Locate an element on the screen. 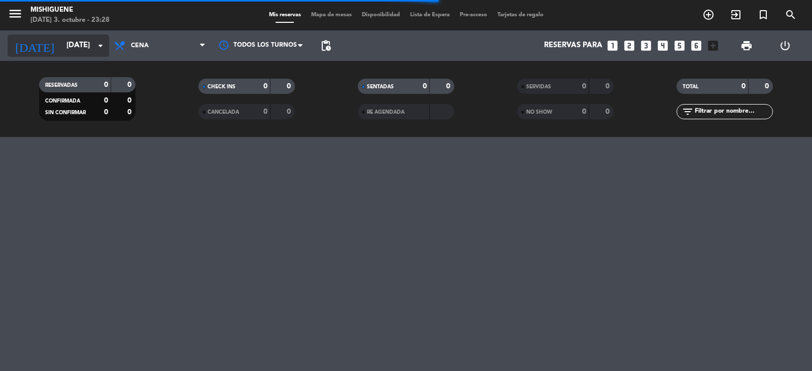 This screenshot has height=371, width=812. button: menu is located at coordinates (15, 15).